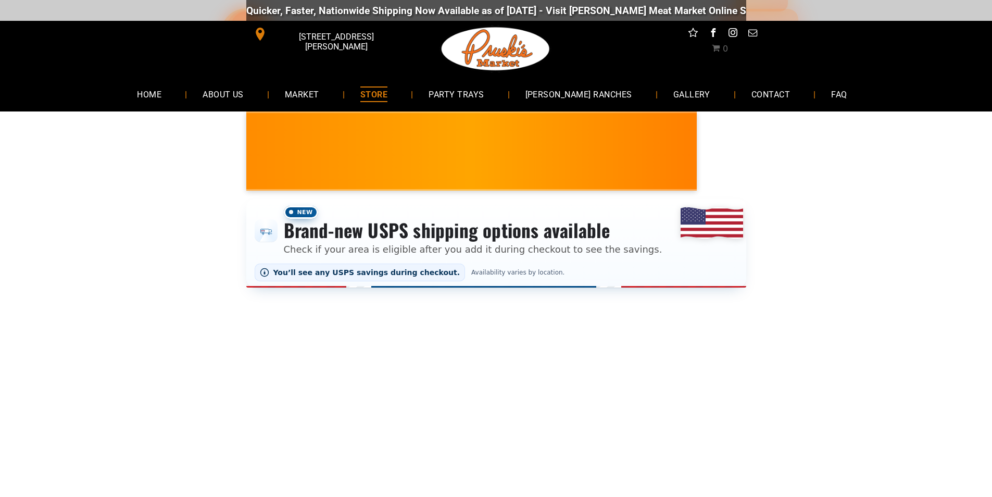 Image resolution: width=992 pixels, height=497 pixels. I want to click on a: STORE, so click(374, 94).